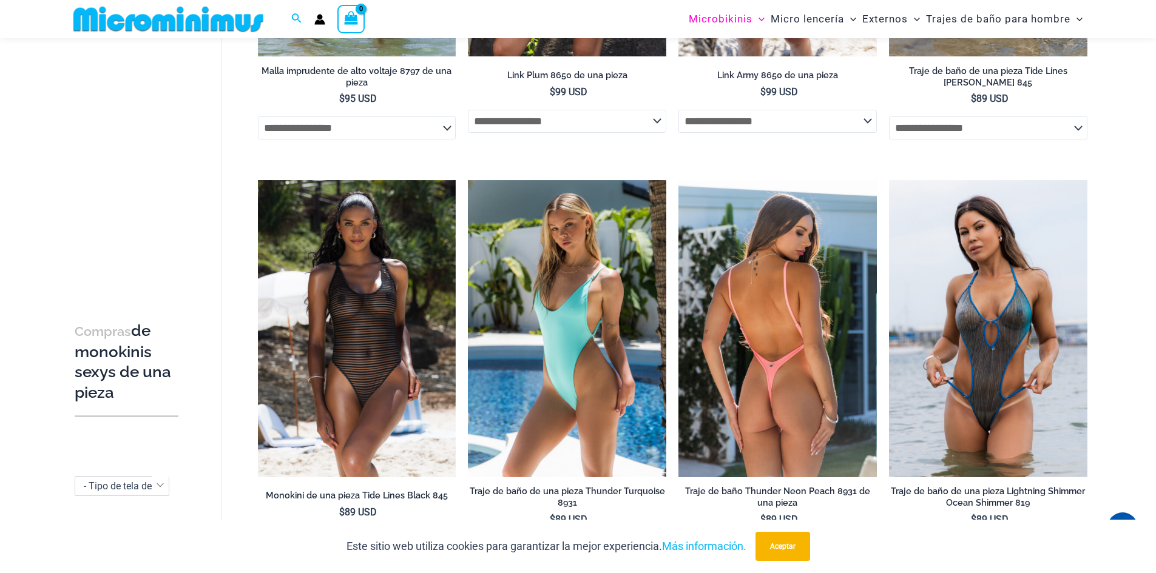  What do you see at coordinates (988, 329) in the screenshot?
I see `a: Traje de baño de una pieza Lightning Shimmer Glittering Dunes 819 Monokini 02Traje de baño de una...` at bounding box center [988, 329].